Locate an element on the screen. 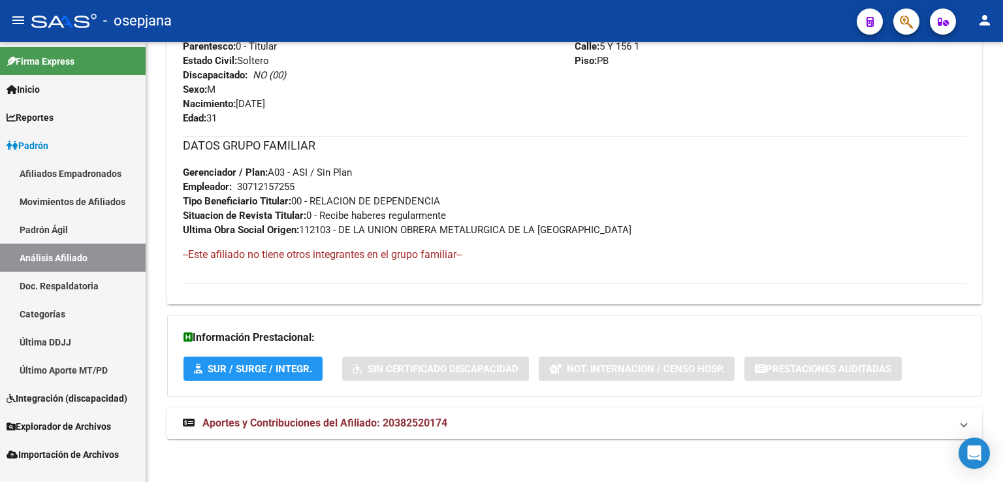 The width and height of the screenshot is (1003, 482). strong: Situacion de Revista Titular: is located at coordinates (244, 215).